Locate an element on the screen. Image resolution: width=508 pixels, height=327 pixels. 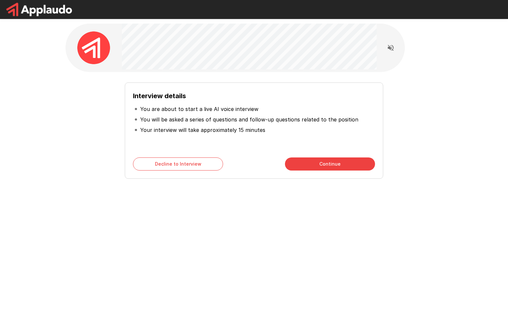
button: Continue is located at coordinates (330, 164).